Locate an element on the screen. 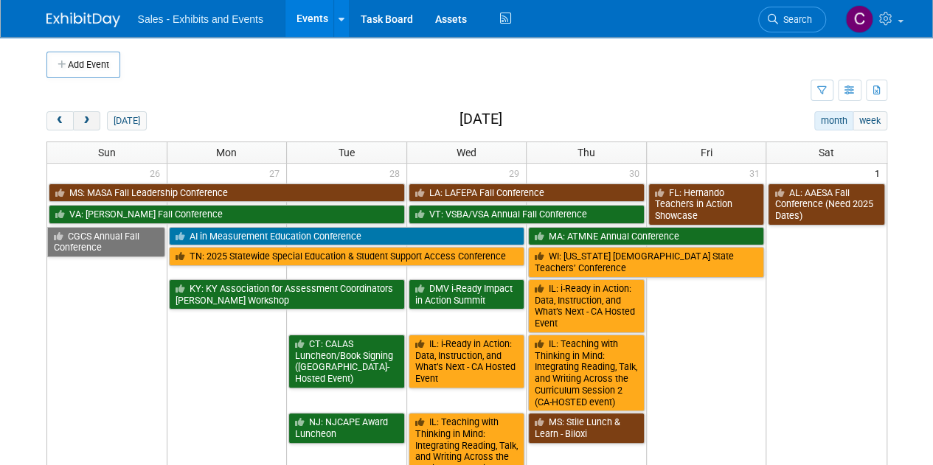 The image size is (933, 465). a: AI in Measurement Education Conference is located at coordinates (346, 237).